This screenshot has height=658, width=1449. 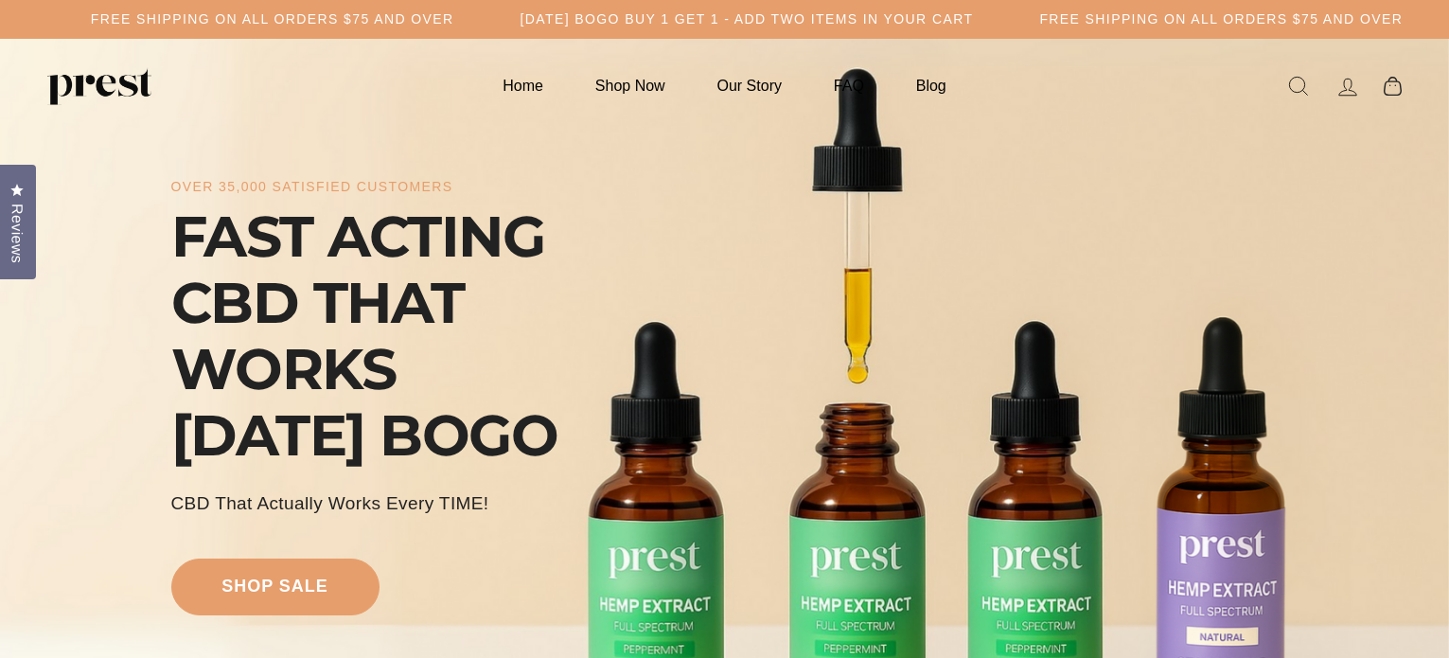 I want to click on ul: Primary, so click(x=724, y=85).